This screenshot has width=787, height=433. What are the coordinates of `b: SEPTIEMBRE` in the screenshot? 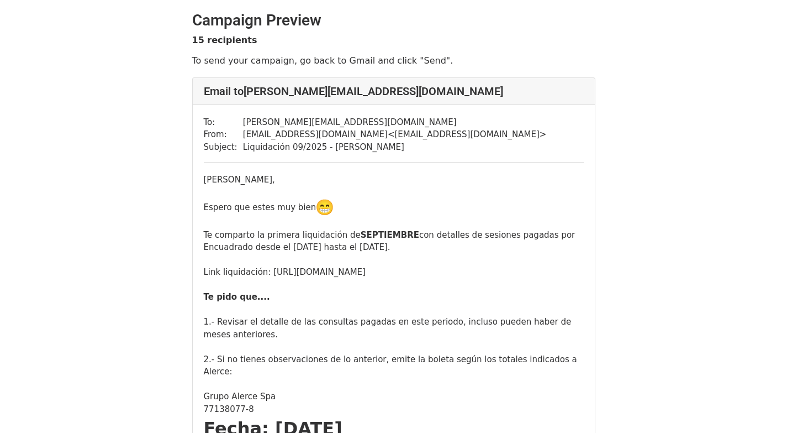 It's located at (390, 235).